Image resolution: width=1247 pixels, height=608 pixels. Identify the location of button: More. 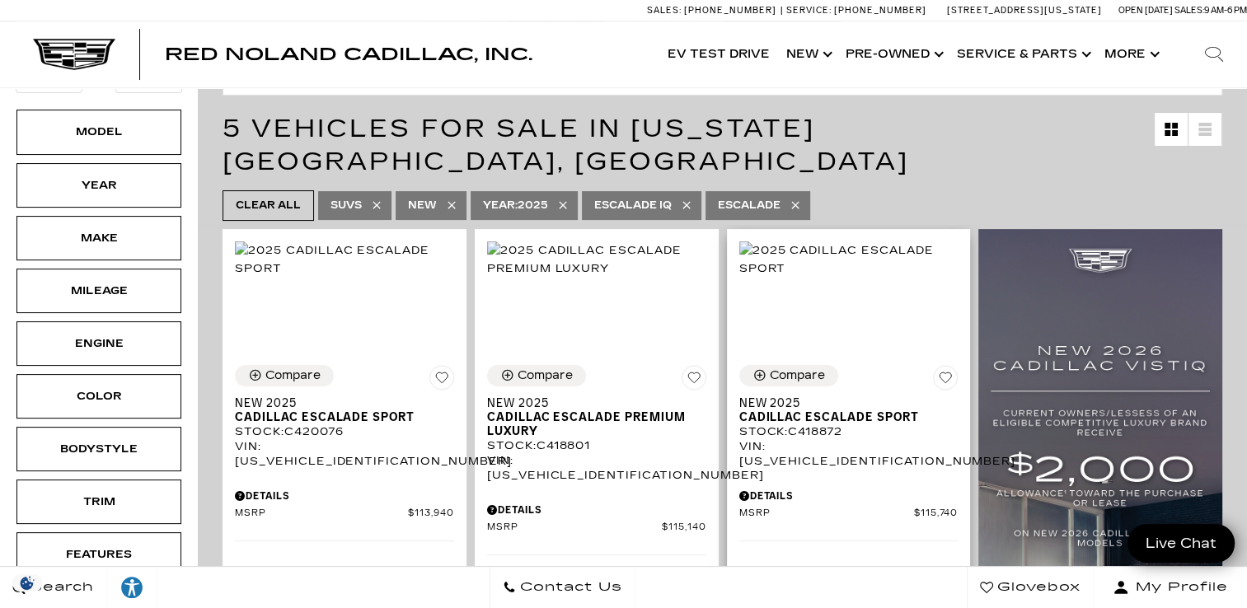
(1130, 54).